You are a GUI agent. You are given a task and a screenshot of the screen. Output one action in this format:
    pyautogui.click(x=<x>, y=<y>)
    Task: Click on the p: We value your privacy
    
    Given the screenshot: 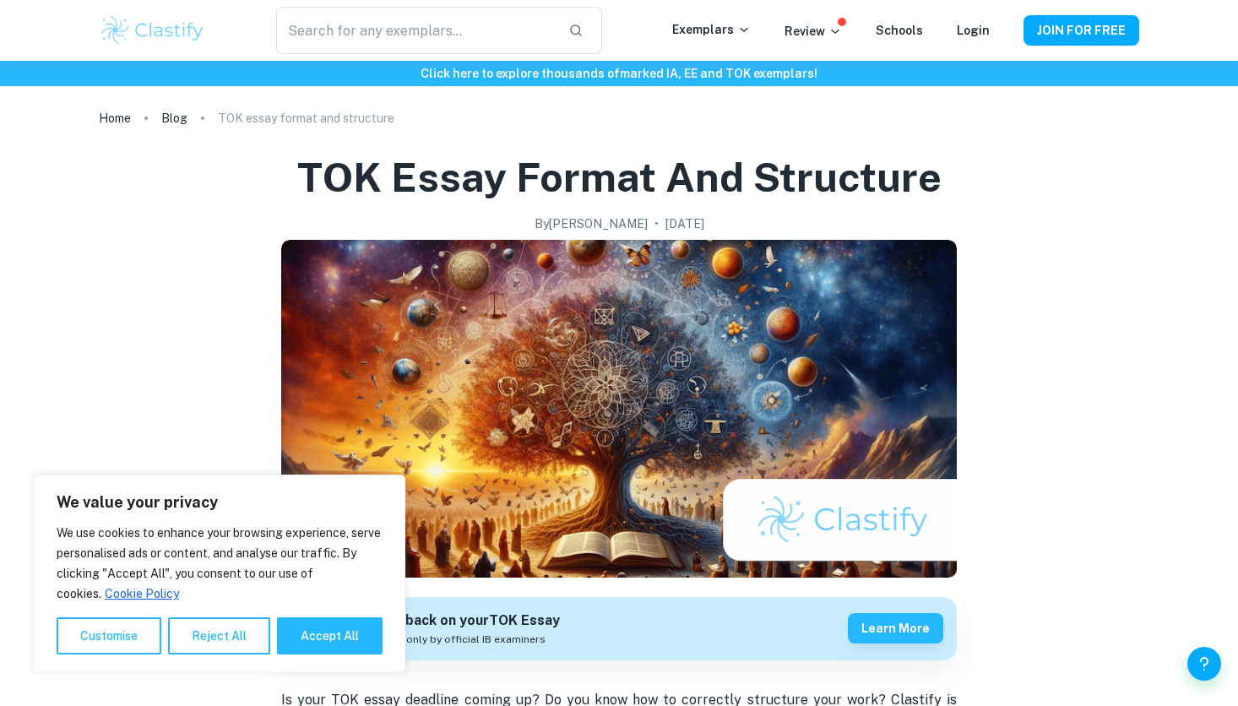 What is the action you would take?
    pyautogui.click(x=220, y=502)
    